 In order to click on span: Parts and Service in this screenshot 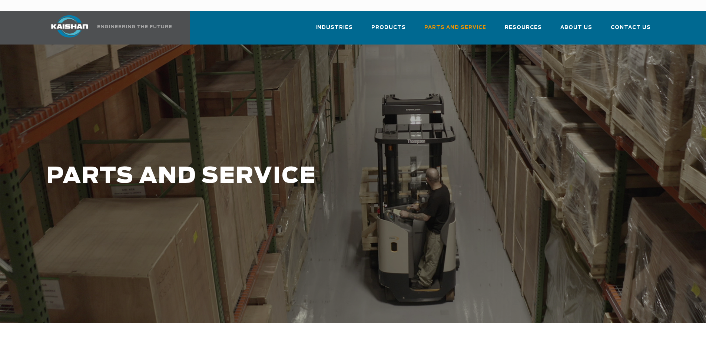, I will do `click(455, 27)`.